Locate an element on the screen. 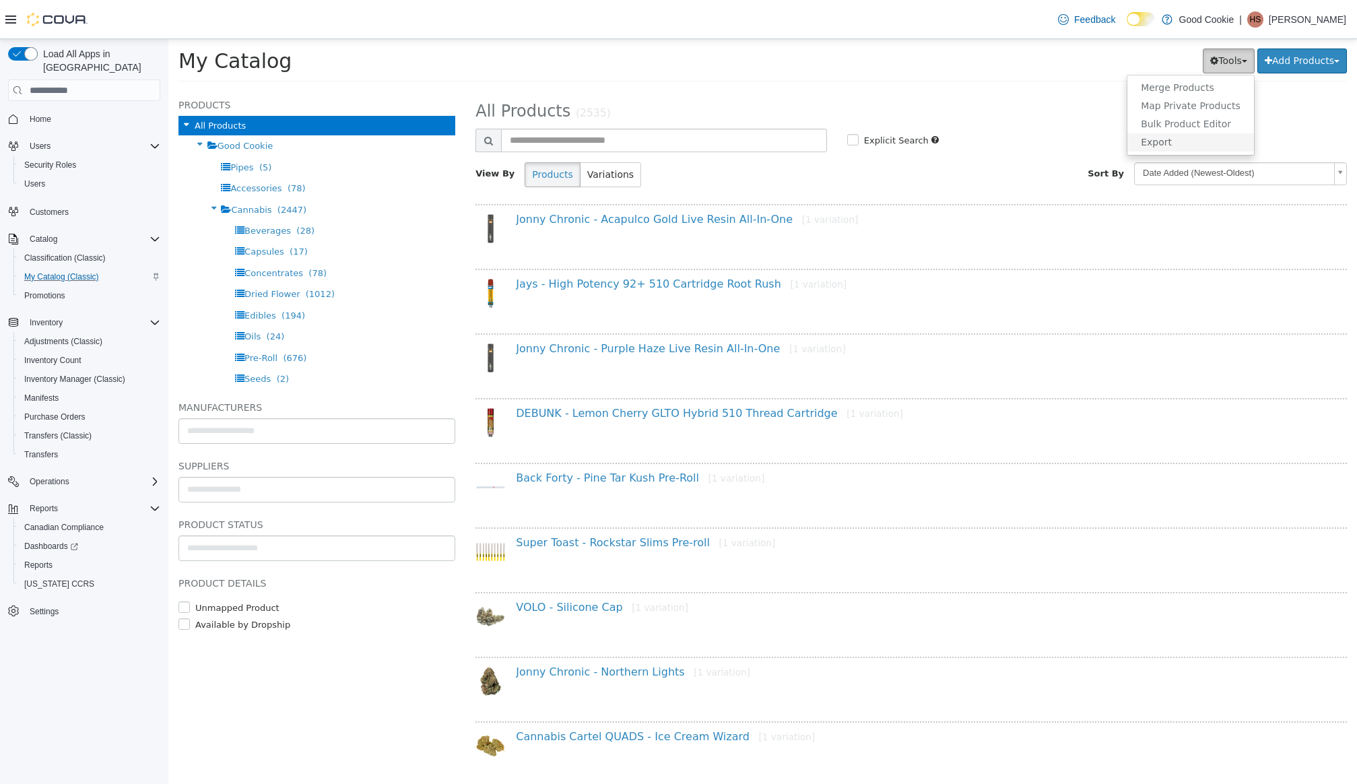  button: Add Products is located at coordinates (1134, 22).